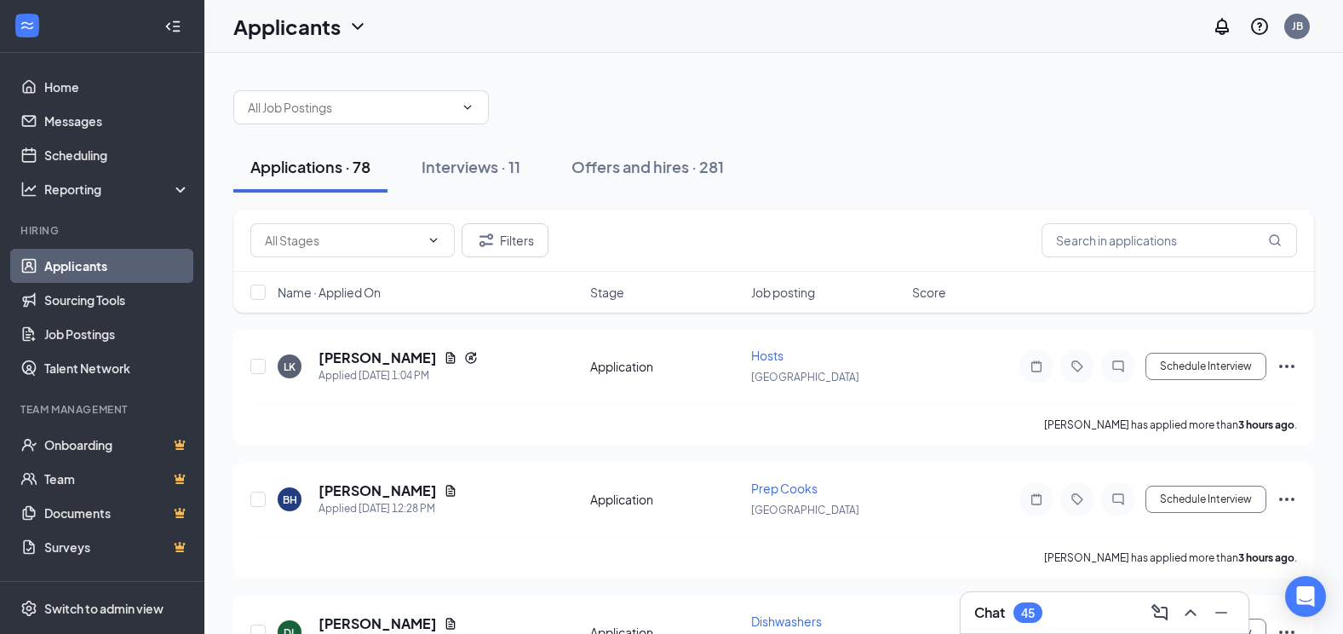 Image resolution: width=1343 pixels, height=634 pixels. What do you see at coordinates (1160, 612) in the screenshot?
I see `svg: ComposeMessage` at bounding box center [1160, 612].